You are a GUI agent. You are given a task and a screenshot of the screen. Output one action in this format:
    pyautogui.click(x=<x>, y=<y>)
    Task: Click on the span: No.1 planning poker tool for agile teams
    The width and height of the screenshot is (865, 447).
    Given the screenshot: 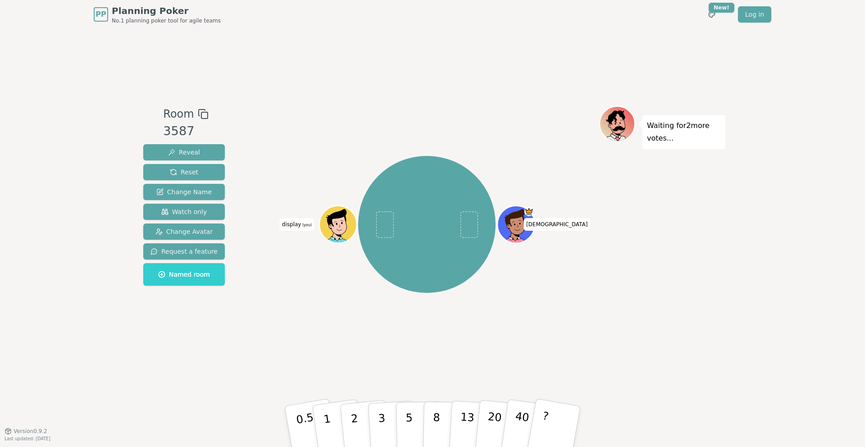 What is the action you would take?
    pyautogui.click(x=166, y=21)
    